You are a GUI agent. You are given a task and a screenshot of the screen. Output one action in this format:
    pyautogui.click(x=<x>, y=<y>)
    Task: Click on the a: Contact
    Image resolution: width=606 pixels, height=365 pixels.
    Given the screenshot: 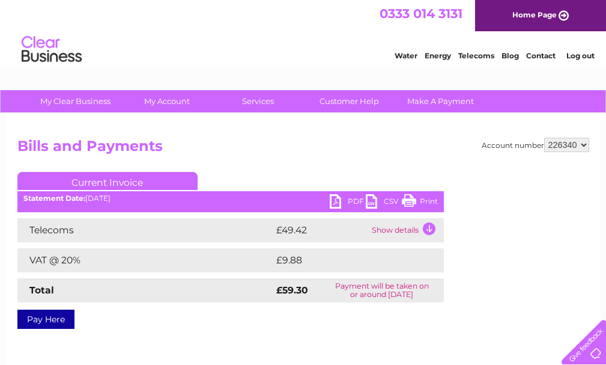 What is the action you would take?
    pyautogui.click(x=541, y=55)
    